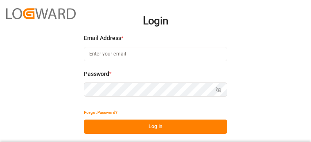  I want to click on span: Email Address, so click(102, 38).